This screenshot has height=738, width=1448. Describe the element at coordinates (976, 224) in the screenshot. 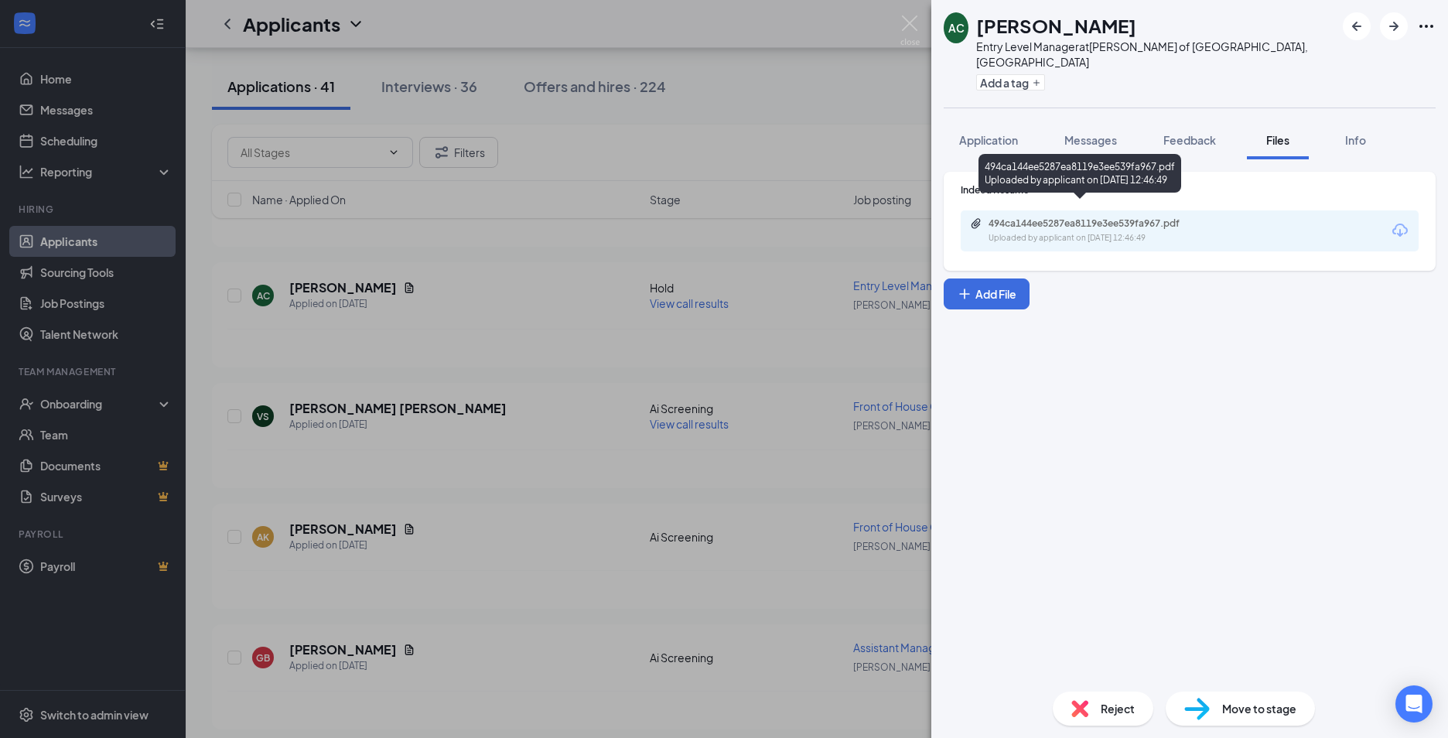

I see `svg: Paperclip` at that location.